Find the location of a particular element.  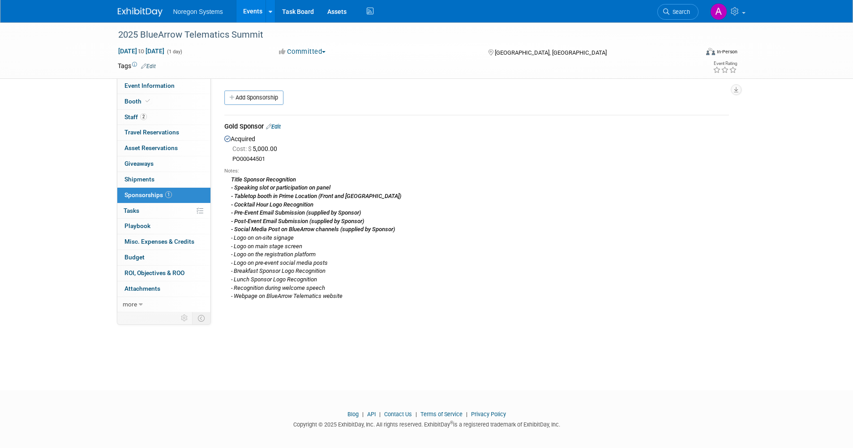

a: Shipments is located at coordinates (164, 180).